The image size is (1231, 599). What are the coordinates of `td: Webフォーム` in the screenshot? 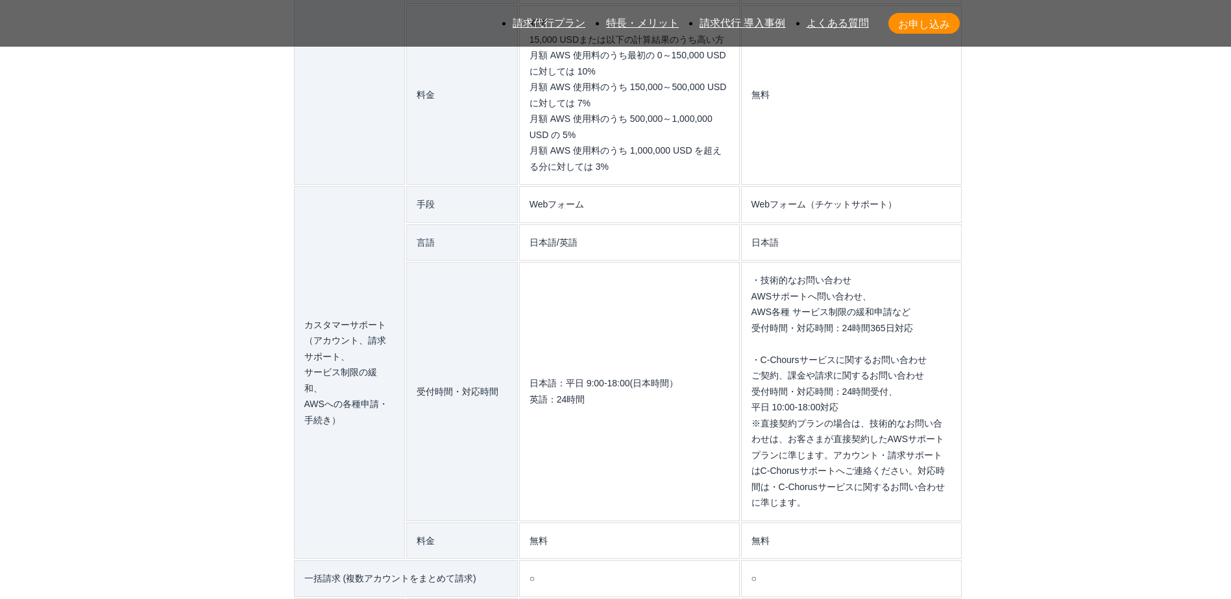 It's located at (629, 204).